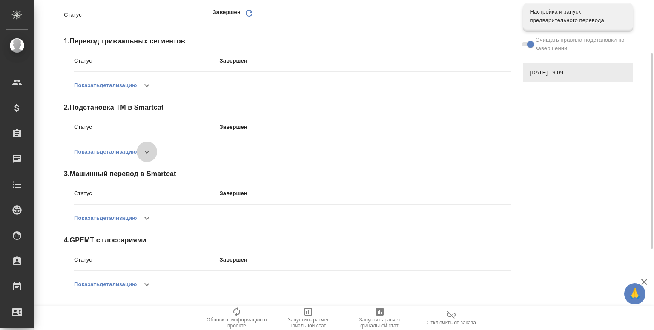 This screenshot has height=330, width=654. What do you see at coordinates (380, 323) in the screenshot?
I see `span: Запустить расчет финальной стат.` at bounding box center [380, 323].